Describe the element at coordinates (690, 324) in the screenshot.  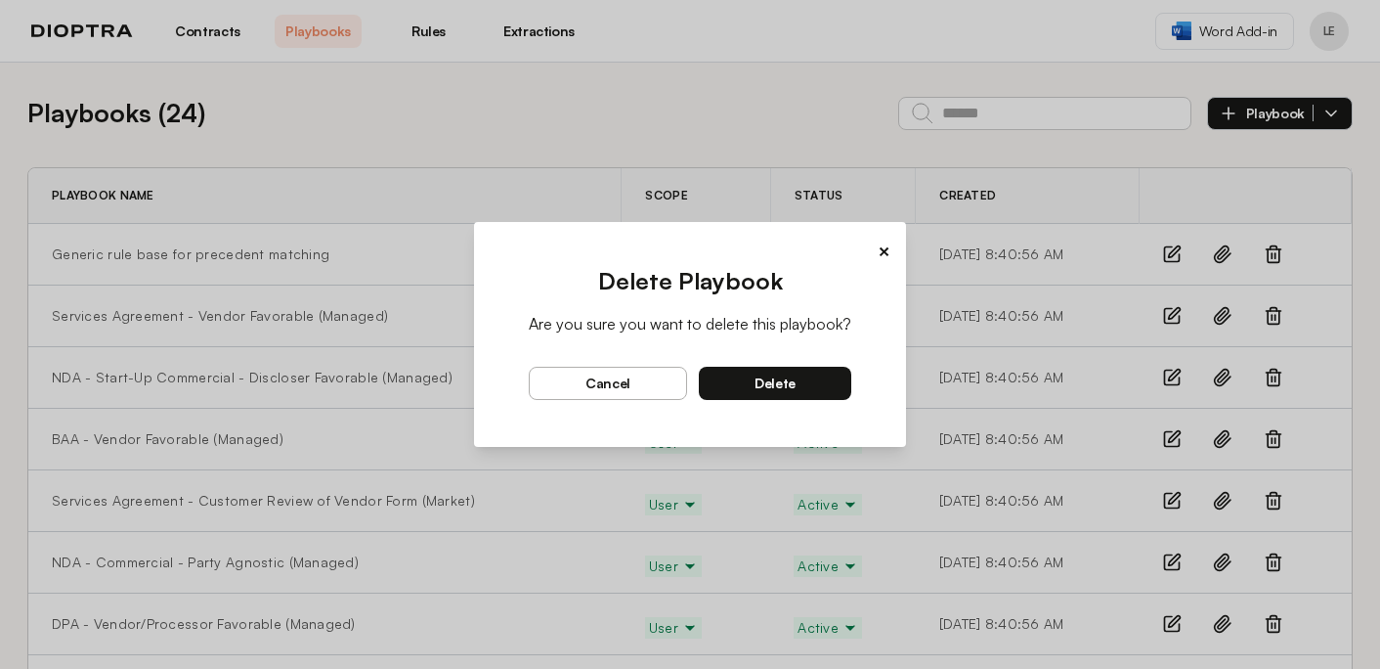
I see `p: Are you sure you want to delete this playbook?` at that location.